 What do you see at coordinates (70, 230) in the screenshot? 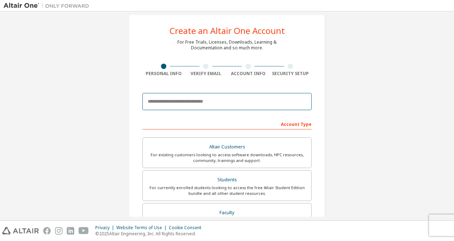
I see `img: linkedin.svg` at bounding box center [70, 230].